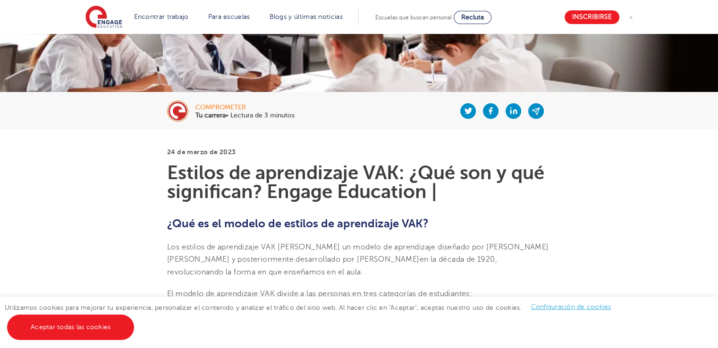  What do you see at coordinates (306, 17) in the screenshot?
I see `font: Blogs y últimas noticias` at bounding box center [306, 17].